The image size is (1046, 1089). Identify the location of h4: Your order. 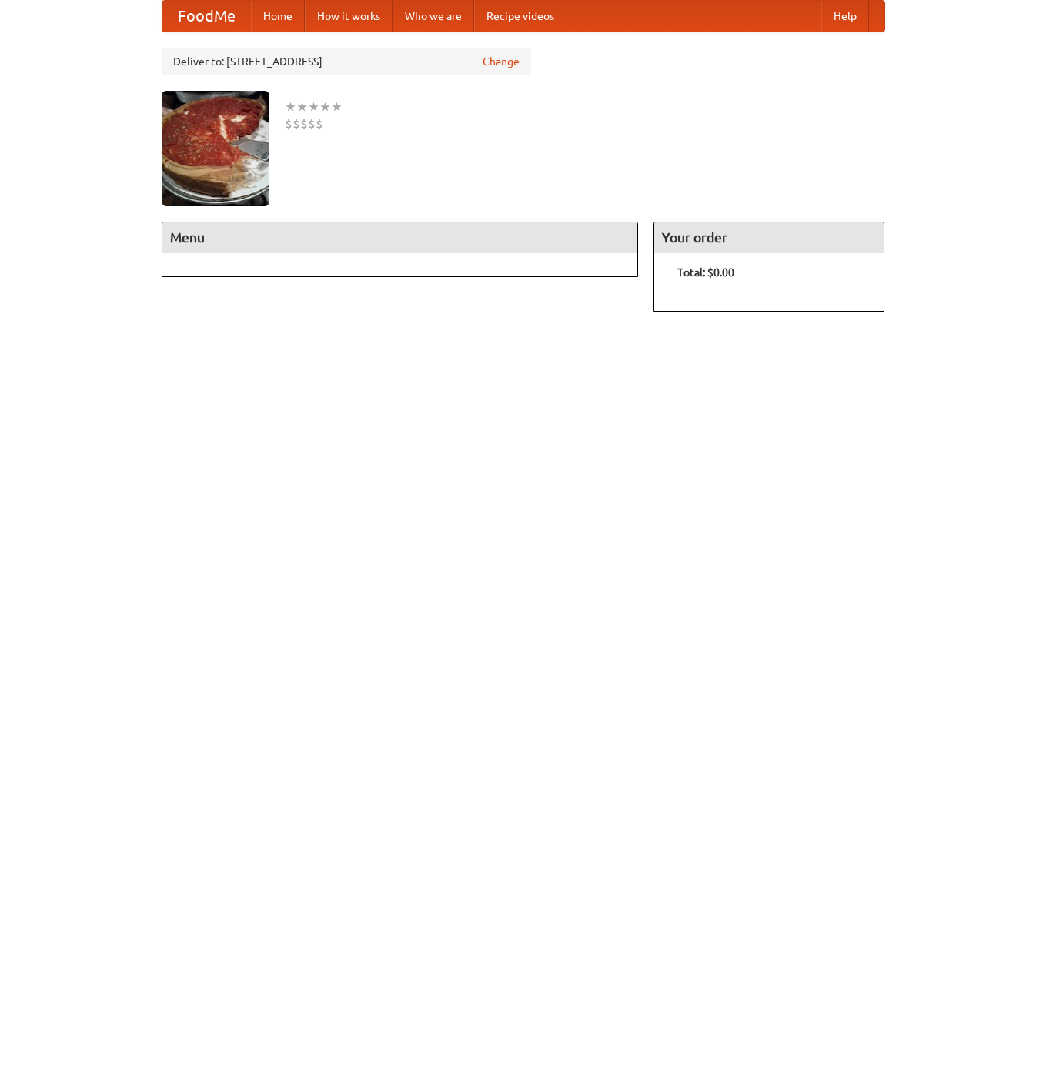
(769, 238).